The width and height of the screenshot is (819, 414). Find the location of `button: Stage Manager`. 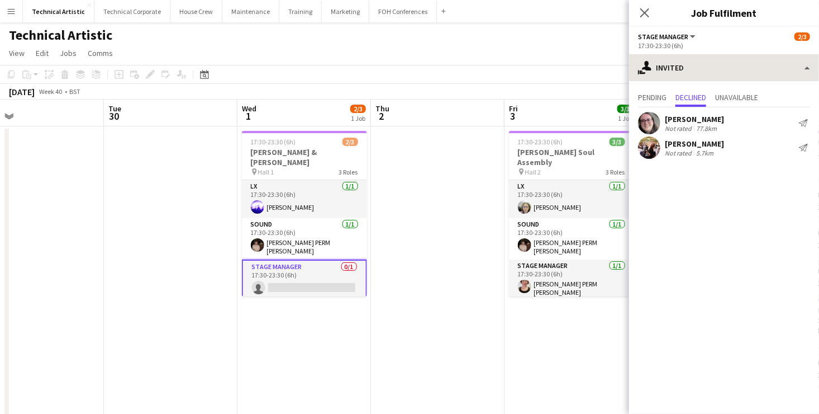

button: Stage Manager is located at coordinates (668, 36).